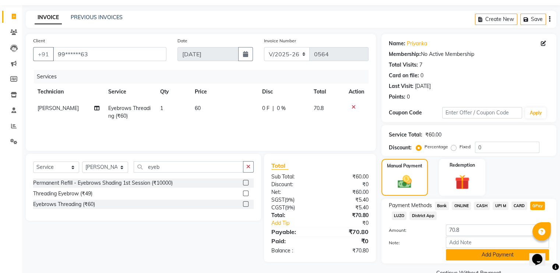  I want to click on th: Service, so click(130, 92).